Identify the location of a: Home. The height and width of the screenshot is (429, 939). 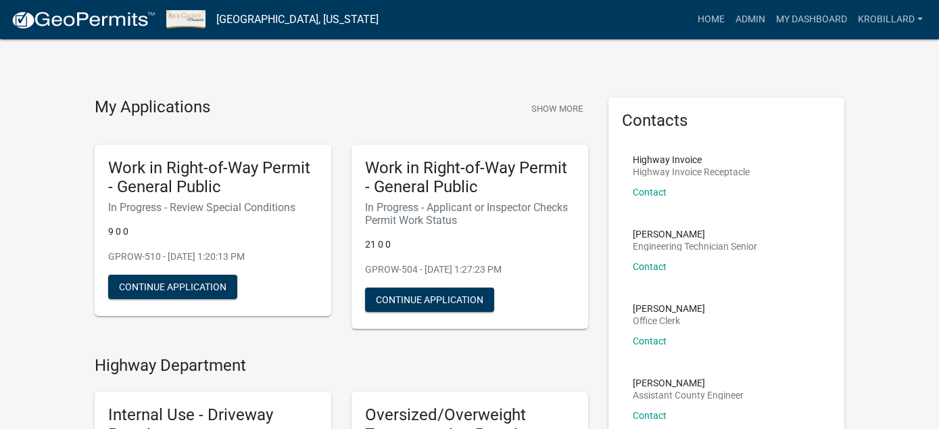
(711, 20).